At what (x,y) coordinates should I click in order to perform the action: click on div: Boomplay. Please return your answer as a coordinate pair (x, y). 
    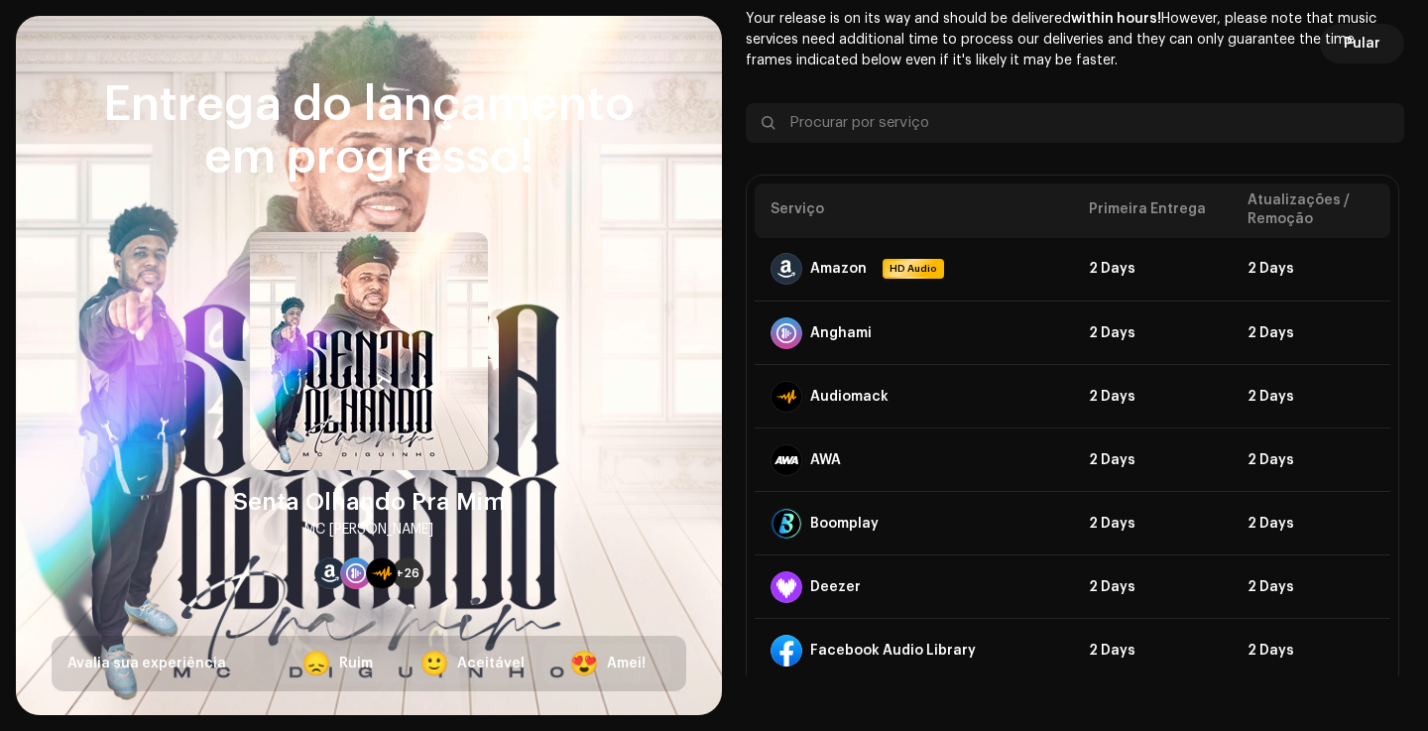
    Looking at the image, I should click on (844, 524).